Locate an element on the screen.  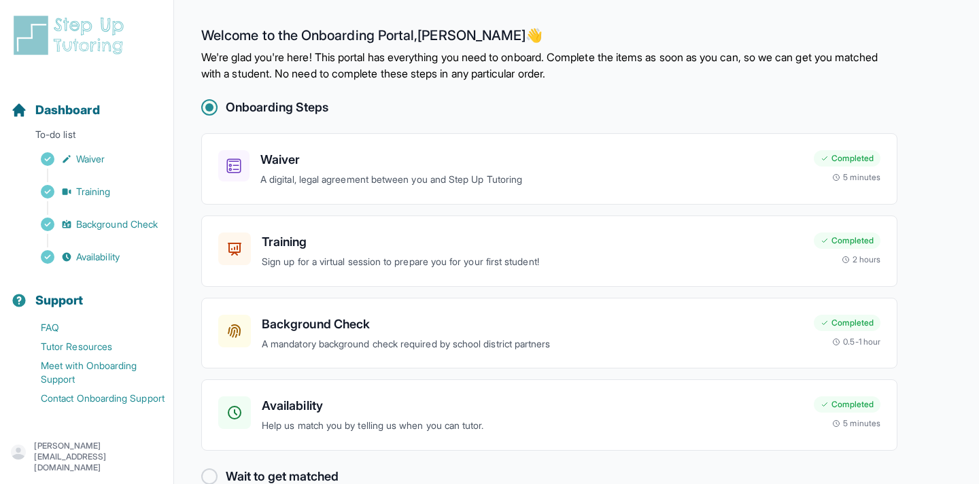
a: Availability is located at coordinates (92, 257).